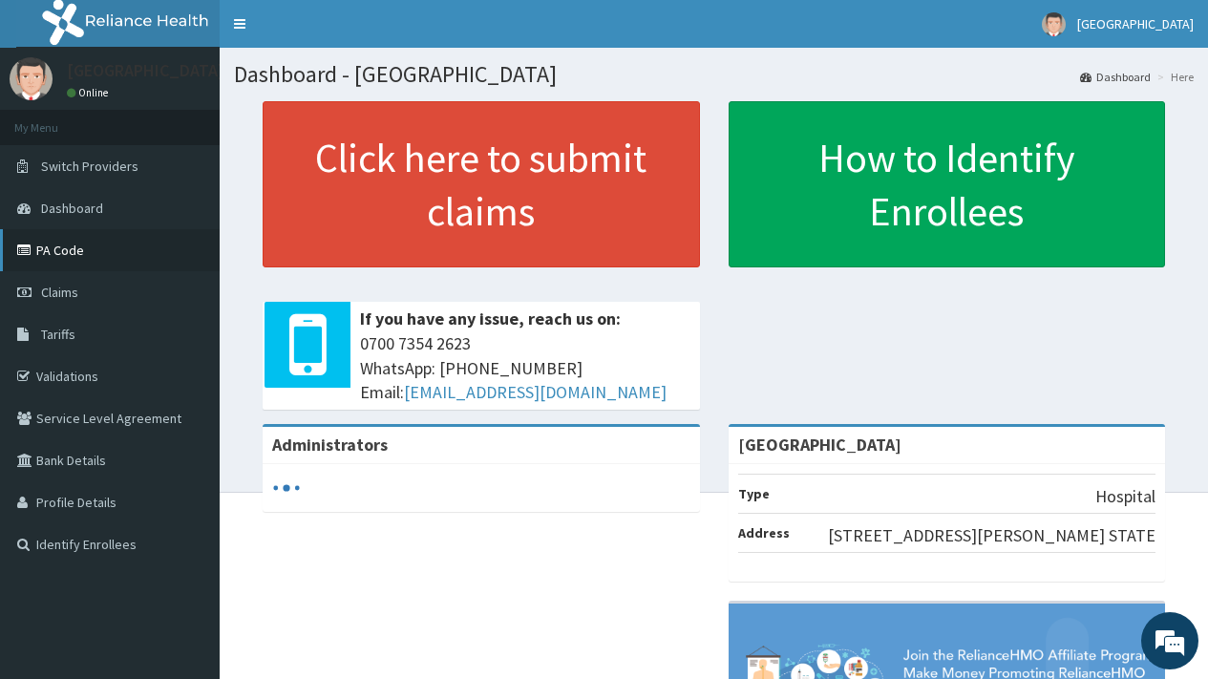 This screenshot has height=679, width=1208. I want to click on p: Hospital, so click(1125, 496).